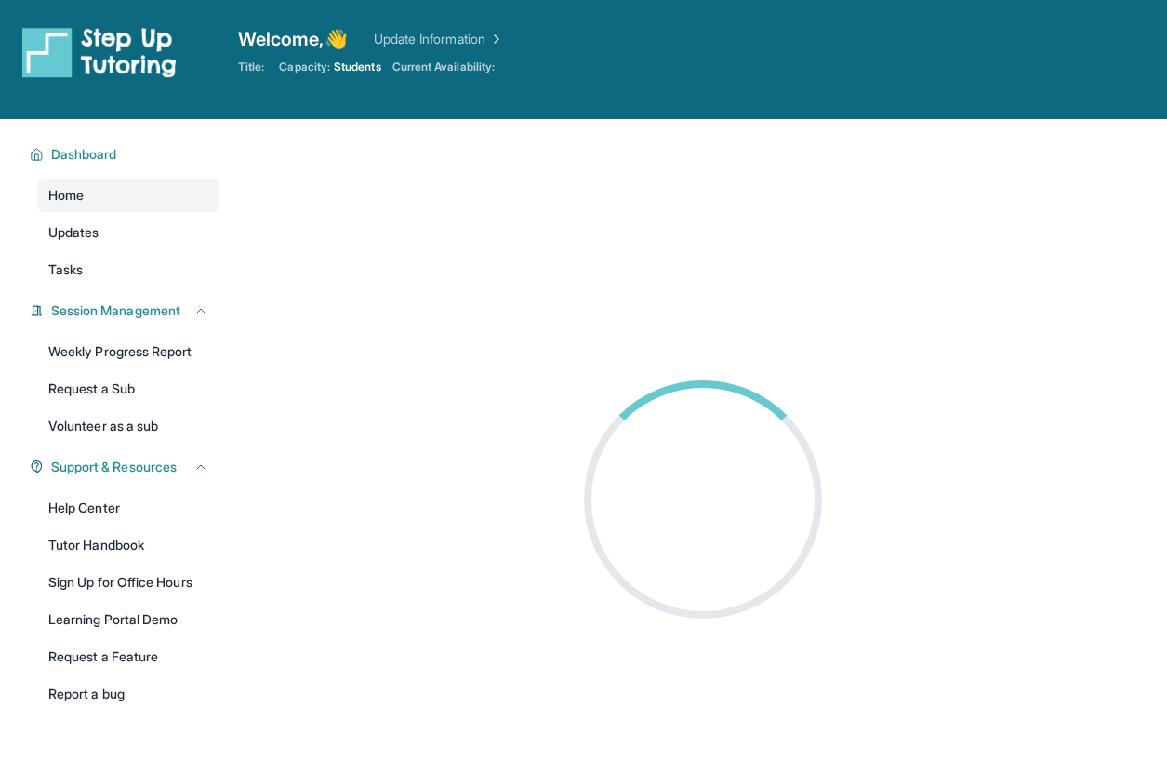 This screenshot has height=760, width=1167. What do you see at coordinates (113, 467) in the screenshot?
I see `span: Support & Resources` at bounding box center [113, 467].